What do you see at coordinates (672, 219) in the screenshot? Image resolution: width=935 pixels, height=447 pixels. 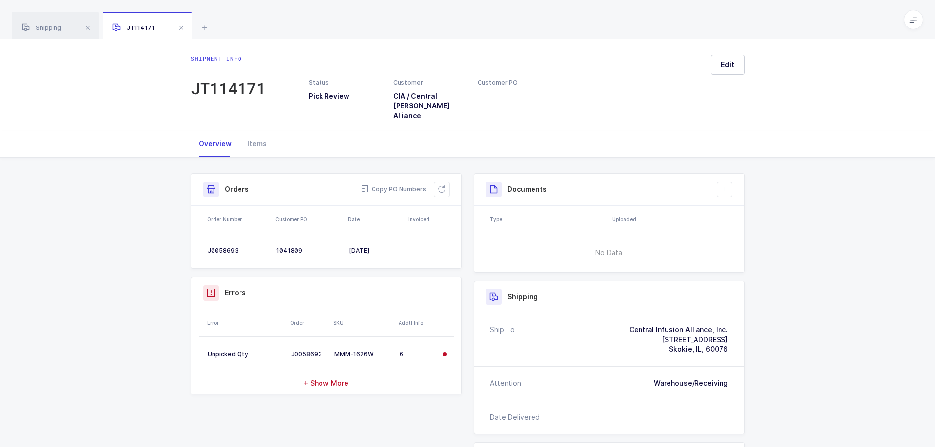 I see `div: Uploaded` at bounding box center [672, 219].